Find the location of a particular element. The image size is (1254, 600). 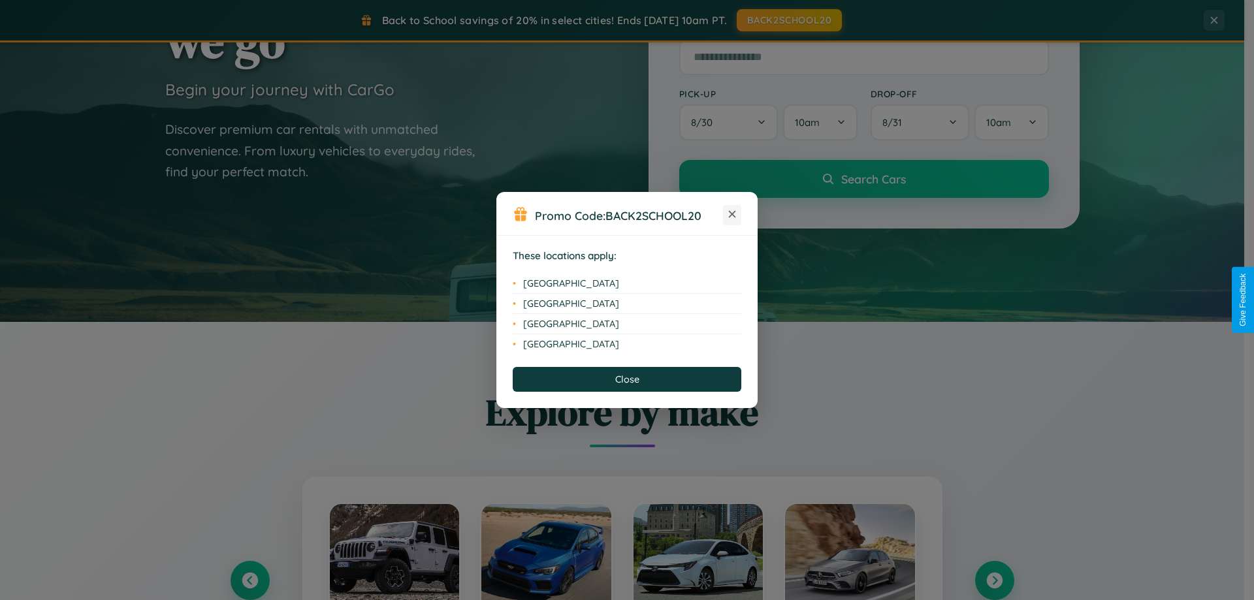

button: Close is located at coordinates (627, 380).